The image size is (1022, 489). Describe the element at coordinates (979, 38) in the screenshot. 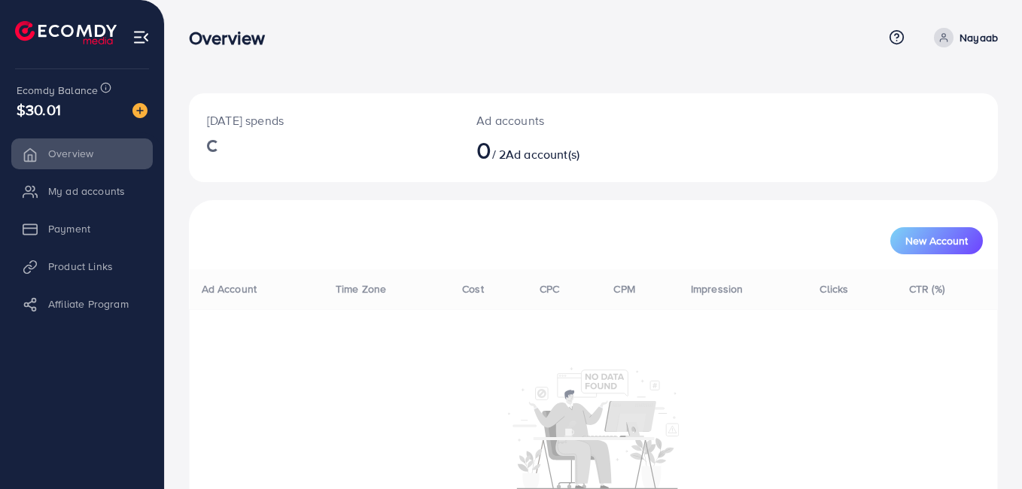

I see `p: Nayaab` at that location.